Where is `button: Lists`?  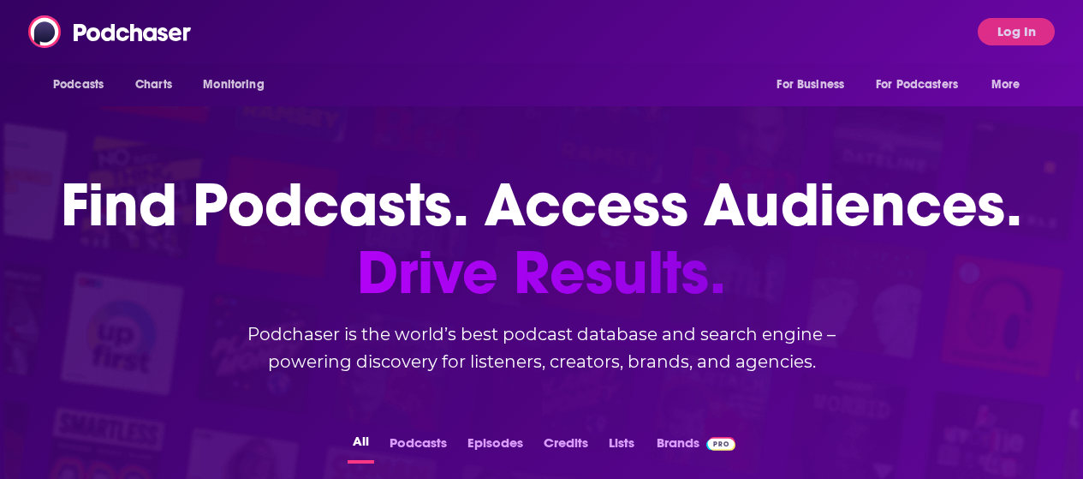
button: Lists is located at coordinates (622, 446).